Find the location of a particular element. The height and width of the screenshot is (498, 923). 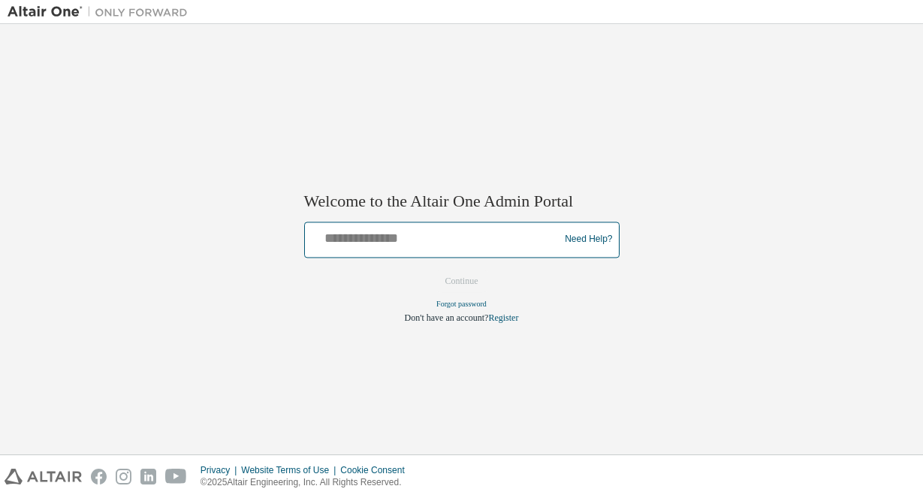

h2: Welcome to the Altair One Admin Portal is located at coordinates (462, 202).